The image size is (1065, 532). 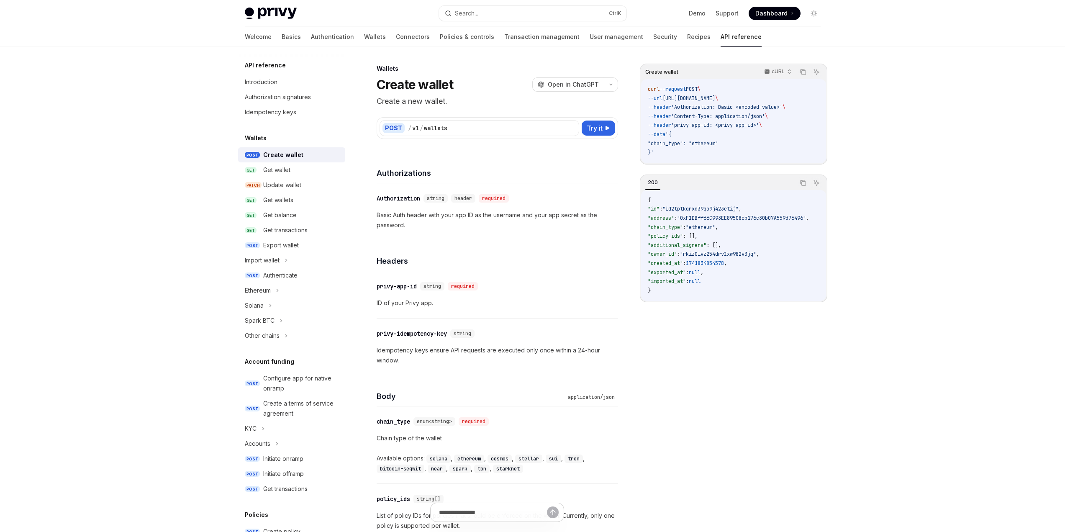 What do you see at coordinates (393, 128) in the screenshot?
I see `div: POST` at bounding box center [393, 128].